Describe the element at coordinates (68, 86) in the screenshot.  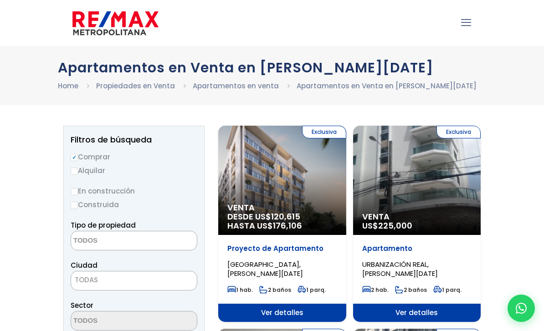
I see `a: Home` at that location.